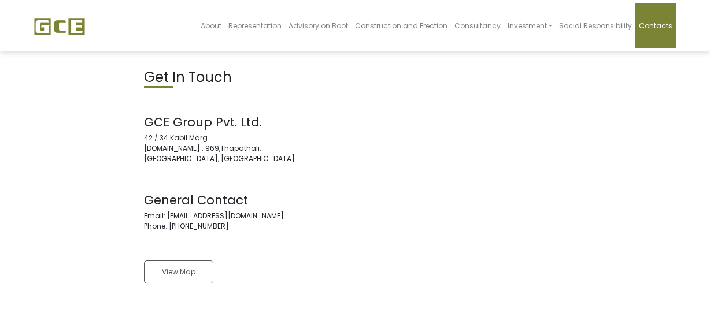  What do you see at coordinates (655, 25) in the screenshot?
I see `a: Contacts` at bounding box center [655, 25].